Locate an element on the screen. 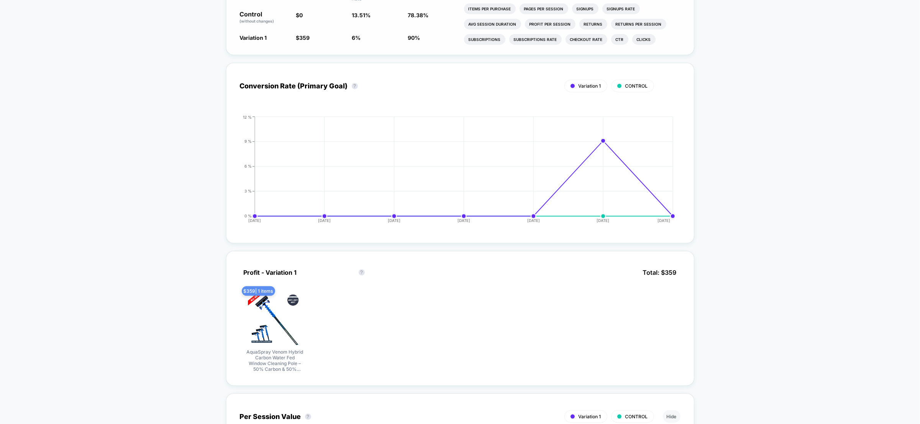 This screenshot has height=424, width=920. div: CONVERSION_RATE is located at coordinates (452, 172).